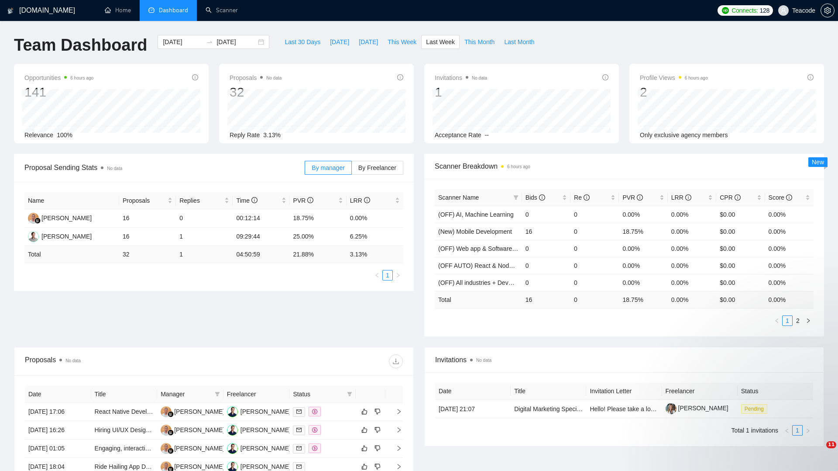  Describe the element at coordinates (402, 42) in the screenshot. I see `button: This Week` at that location.